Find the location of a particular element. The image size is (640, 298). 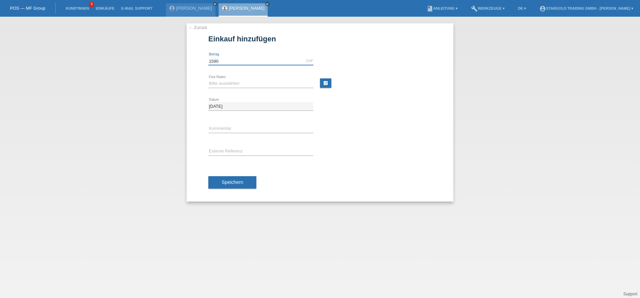

a: Kund*innen is located at coordinates (77, 8).